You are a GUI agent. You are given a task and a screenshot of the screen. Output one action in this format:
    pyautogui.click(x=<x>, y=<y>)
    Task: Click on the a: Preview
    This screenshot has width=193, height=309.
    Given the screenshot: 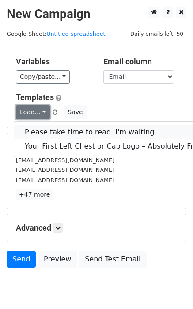 What is the action you would take?
    pyautogui.click(x=57, y=260)
    